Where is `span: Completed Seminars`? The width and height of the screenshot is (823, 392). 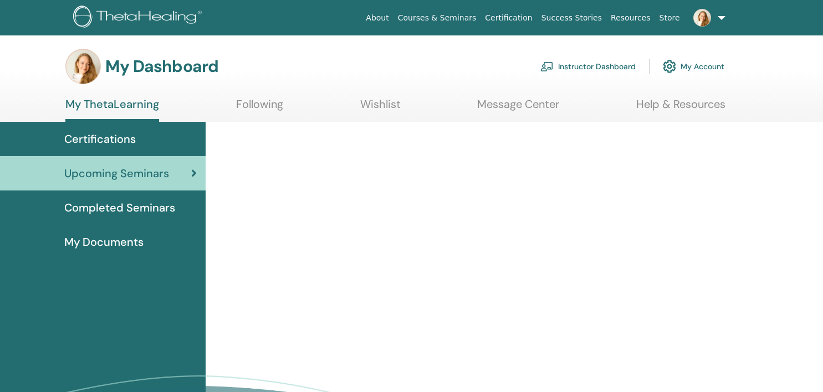 span: Completed Seminars is located at coordinates (120, 208).